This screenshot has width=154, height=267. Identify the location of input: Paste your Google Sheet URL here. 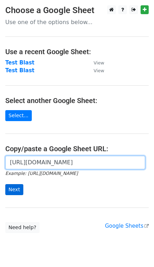
(75, 162).